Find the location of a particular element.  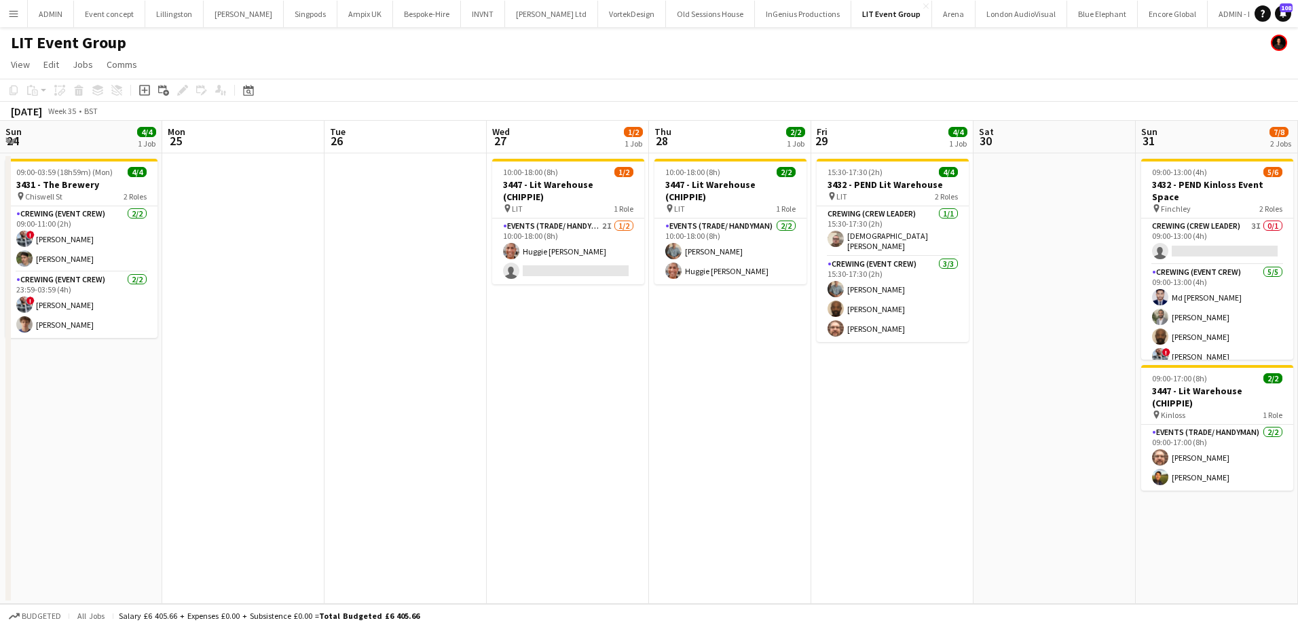

span: Thu is located at coordinates (662, 132).